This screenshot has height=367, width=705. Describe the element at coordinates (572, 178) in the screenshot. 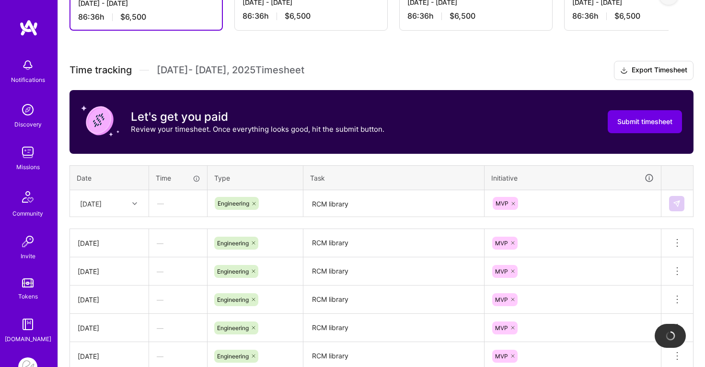

I see `div: Initiative` at that location.